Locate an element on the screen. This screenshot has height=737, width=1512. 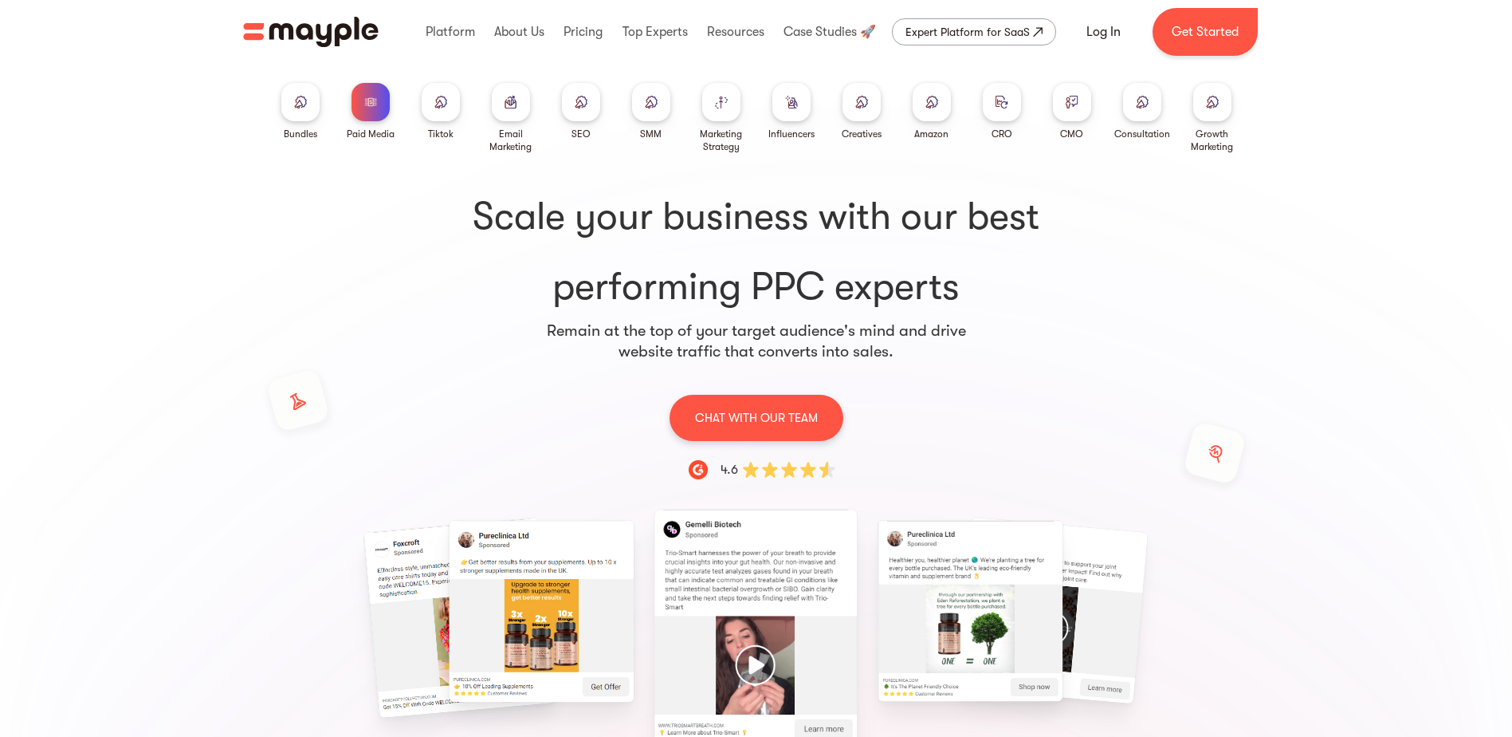
p: CHAT WITH OUR TEAM is located at coordinates (756, 418).